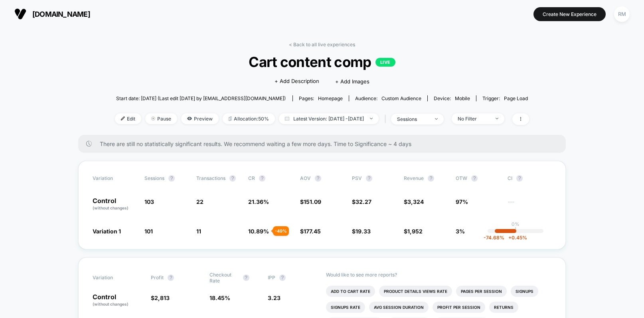 The image size is (644, 318). Describe the element at coordinates (20, 14) in the screenshot. I see `img: Visually logo` at that location.